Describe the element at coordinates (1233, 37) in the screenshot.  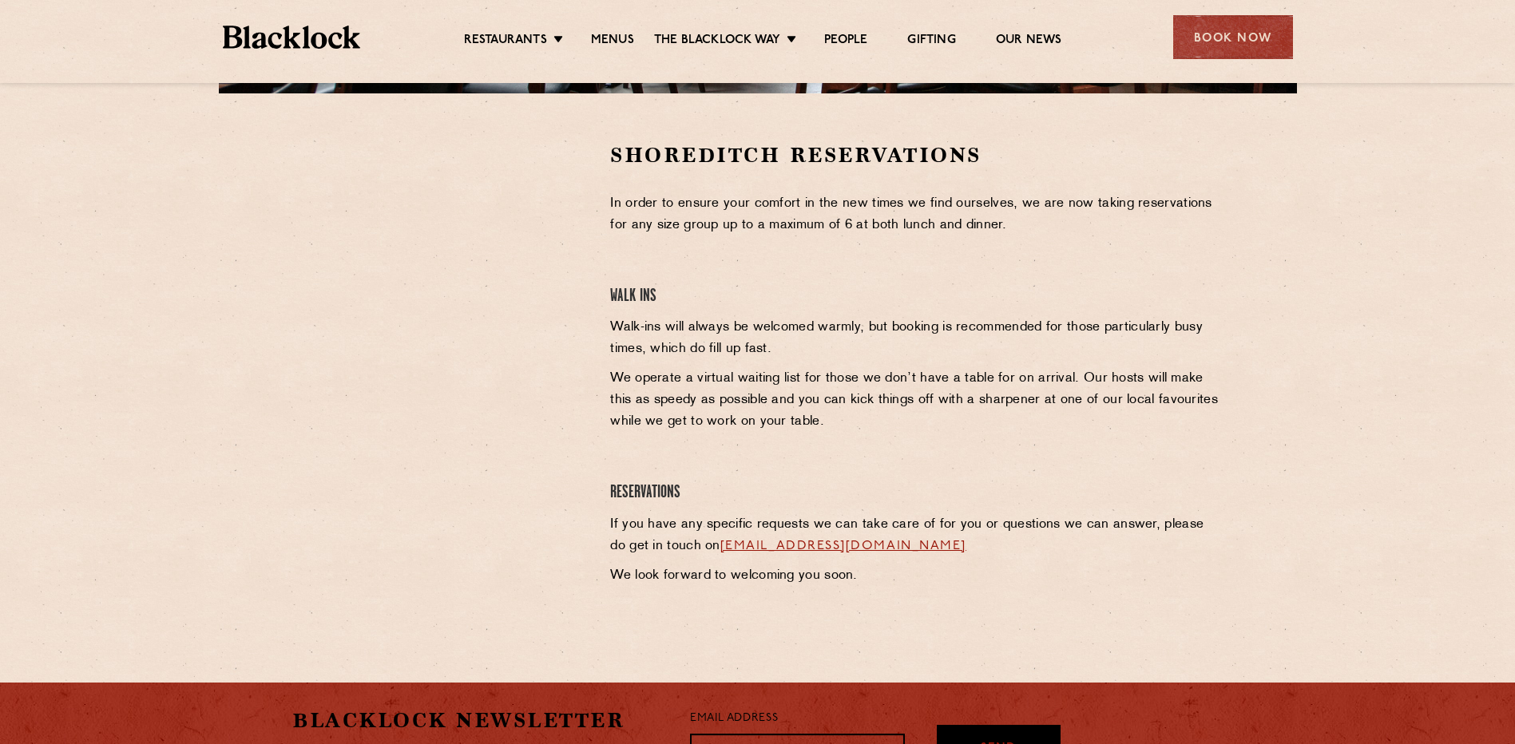
I see `div: Book Now` at that location.